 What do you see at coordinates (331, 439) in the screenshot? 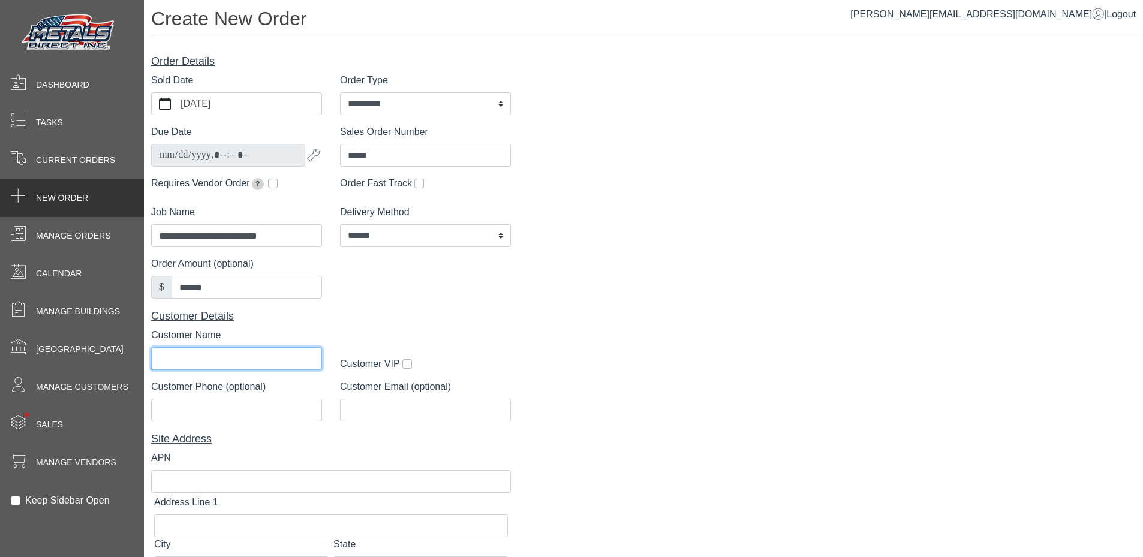
I see `div: Site Address` at bounding box center [331, 439].